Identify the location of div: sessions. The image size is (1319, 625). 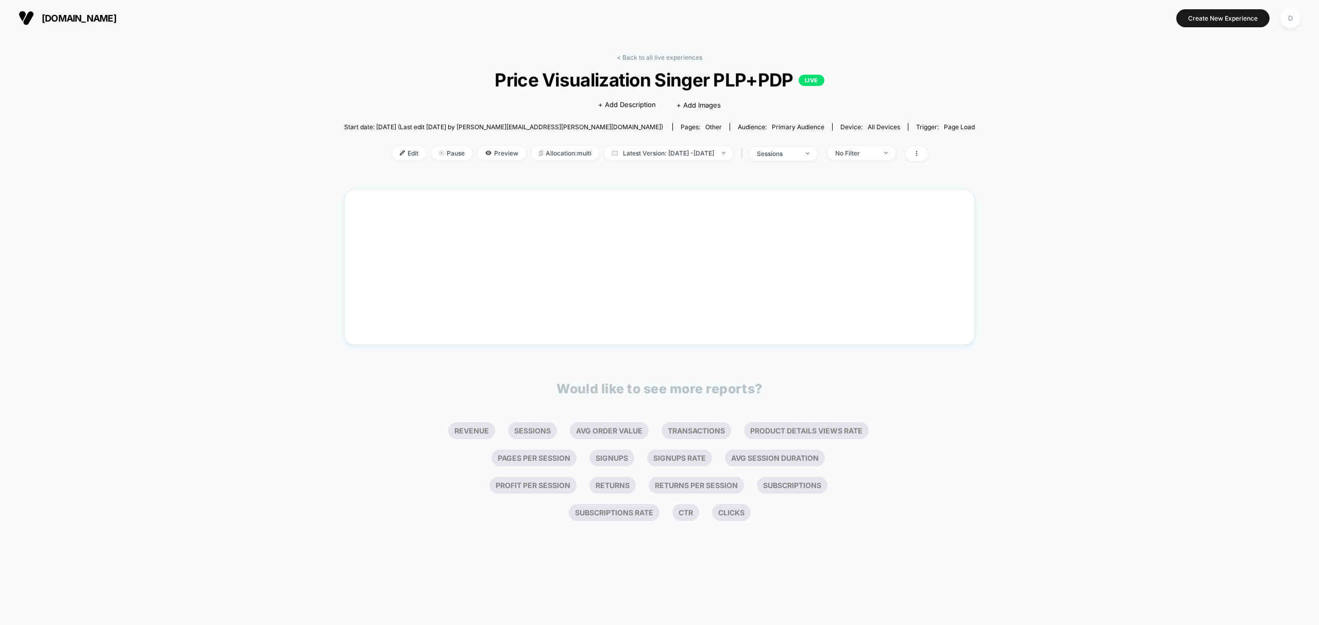
(777, 154).